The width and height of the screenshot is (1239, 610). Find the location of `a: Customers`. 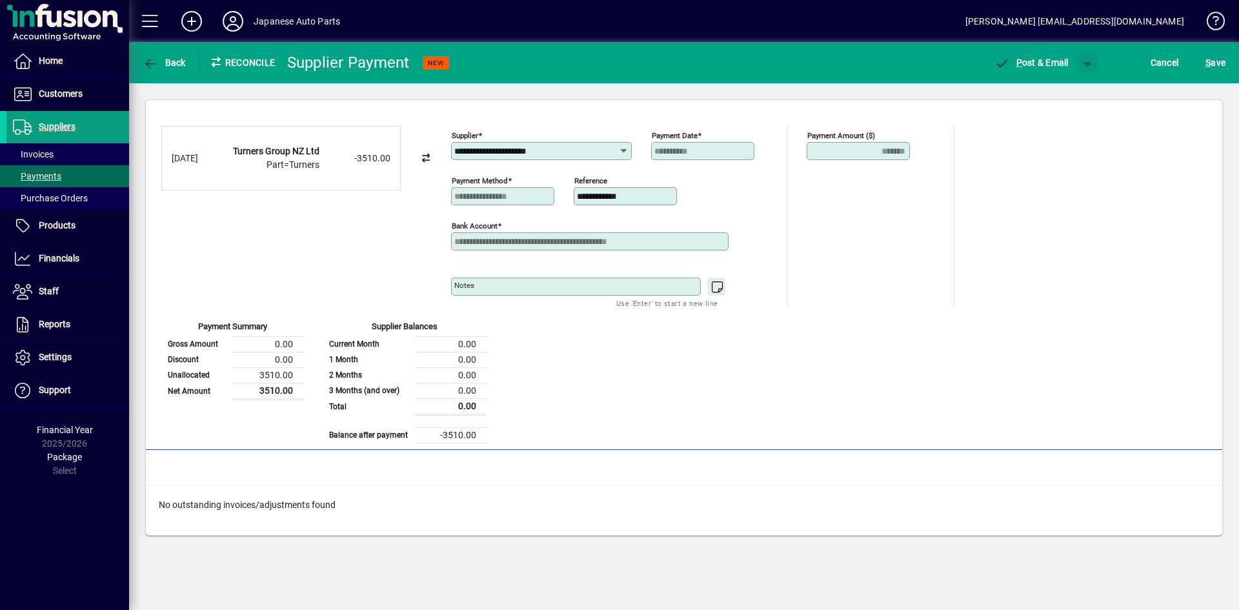

a: Customers is located at coordinates (68, 94).